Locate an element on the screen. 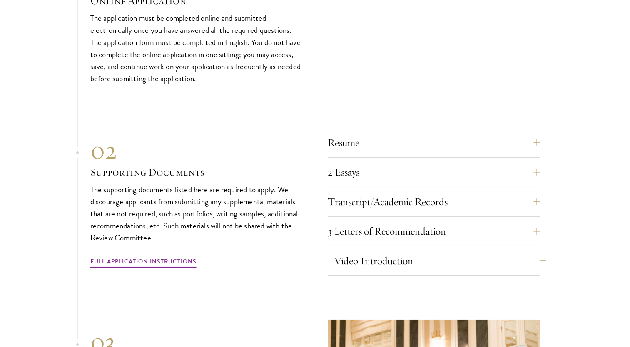  button: Resume is located at coordinates (434, 143).